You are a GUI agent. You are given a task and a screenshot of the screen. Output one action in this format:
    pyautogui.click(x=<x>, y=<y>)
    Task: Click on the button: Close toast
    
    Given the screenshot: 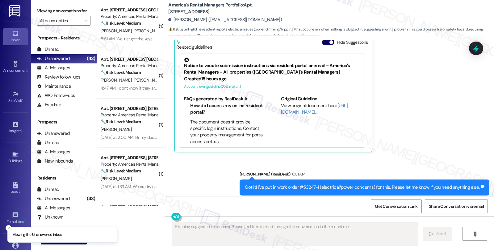 What is the action you would take?
    pyautogui.click(x=9, y=229)
    